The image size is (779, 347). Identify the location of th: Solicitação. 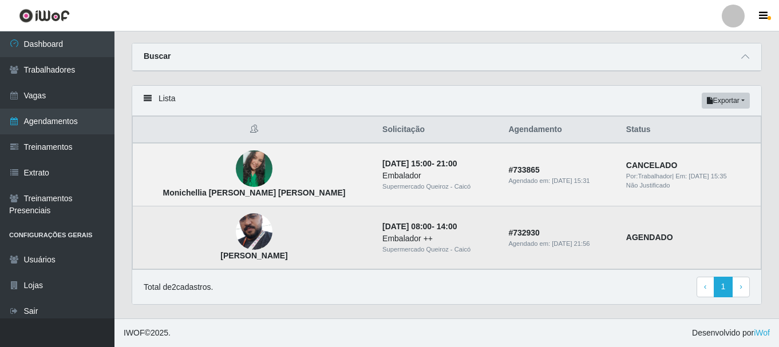
(438, 130).